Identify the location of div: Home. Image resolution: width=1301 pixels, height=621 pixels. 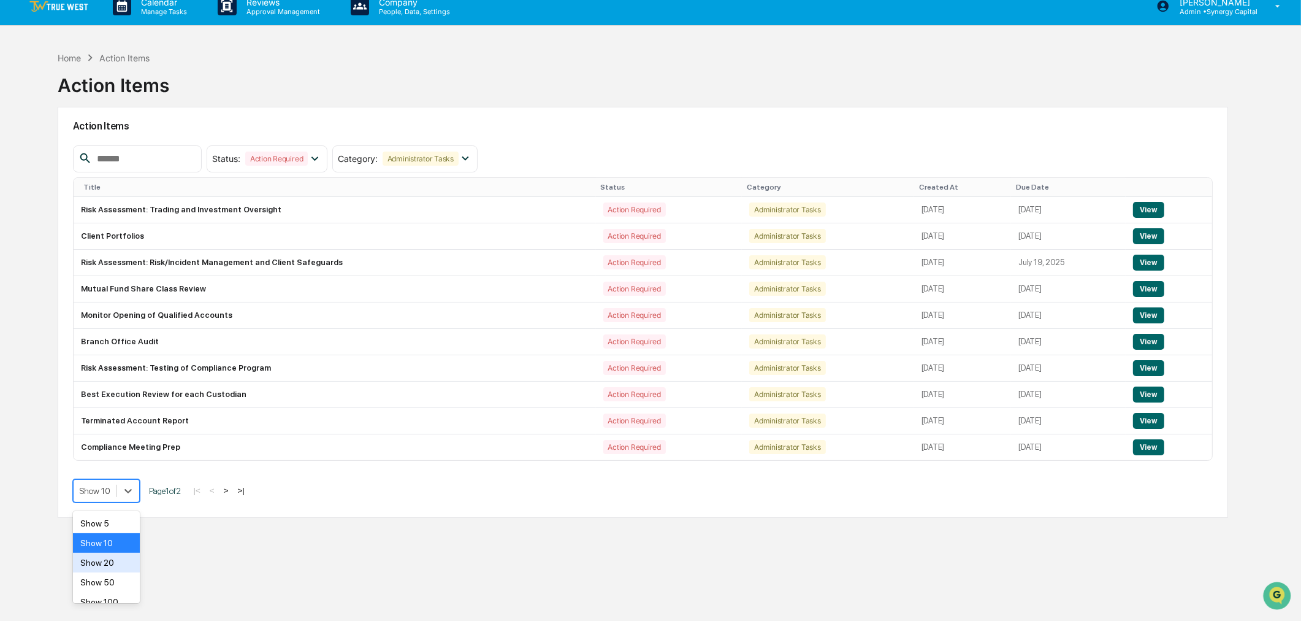
(69, 58).